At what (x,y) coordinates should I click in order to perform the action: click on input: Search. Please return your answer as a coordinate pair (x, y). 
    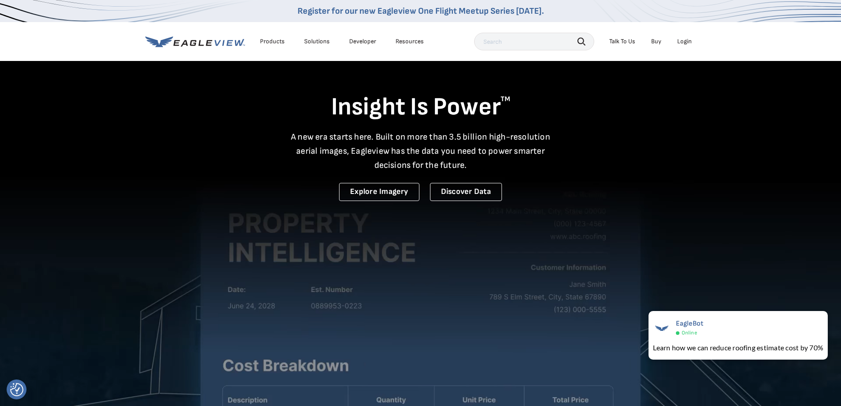
    Looking at the image, I should click on (534, 42).